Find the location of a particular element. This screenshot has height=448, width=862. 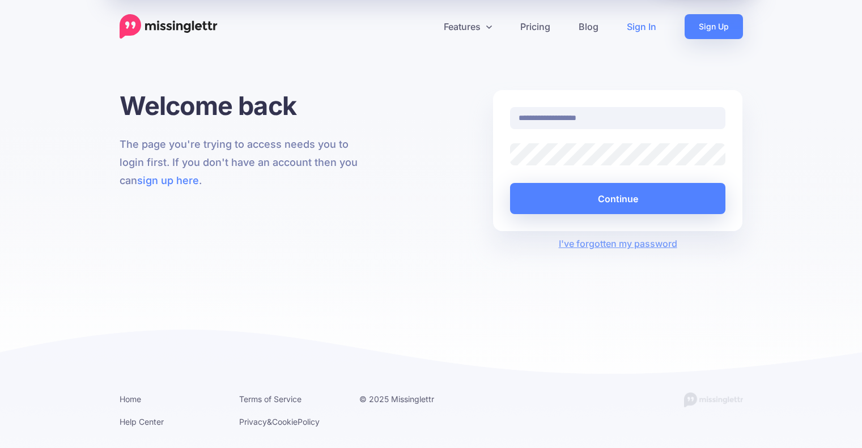

h1: Welcome back is located at coordinates (244, 105).